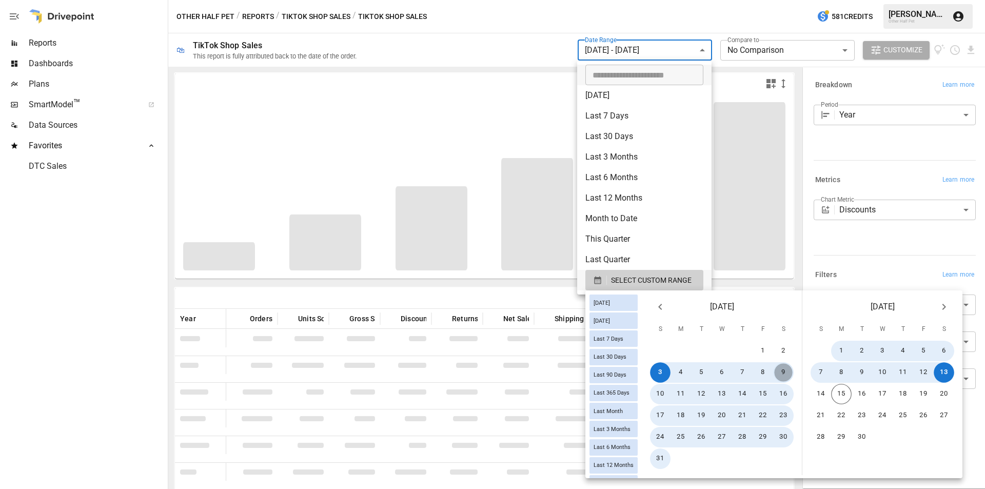  What do you see at coordinates (660, 459) in the screenshot?
I see `button: 31` at bounding box center [660, 459].